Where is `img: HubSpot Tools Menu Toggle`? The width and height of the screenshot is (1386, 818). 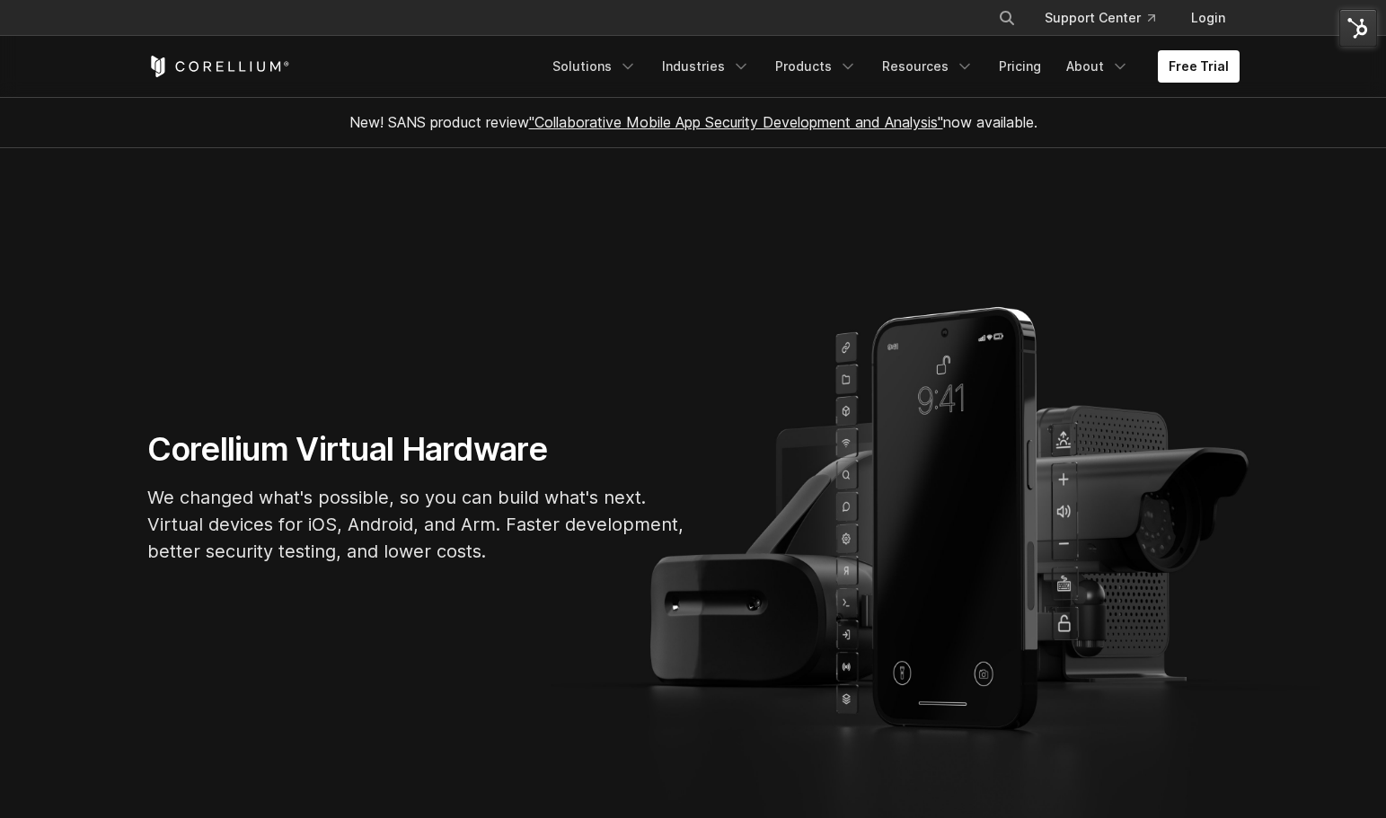
img: HubSpot Tools Menu Toggle is located at coordinates (1358, 28).